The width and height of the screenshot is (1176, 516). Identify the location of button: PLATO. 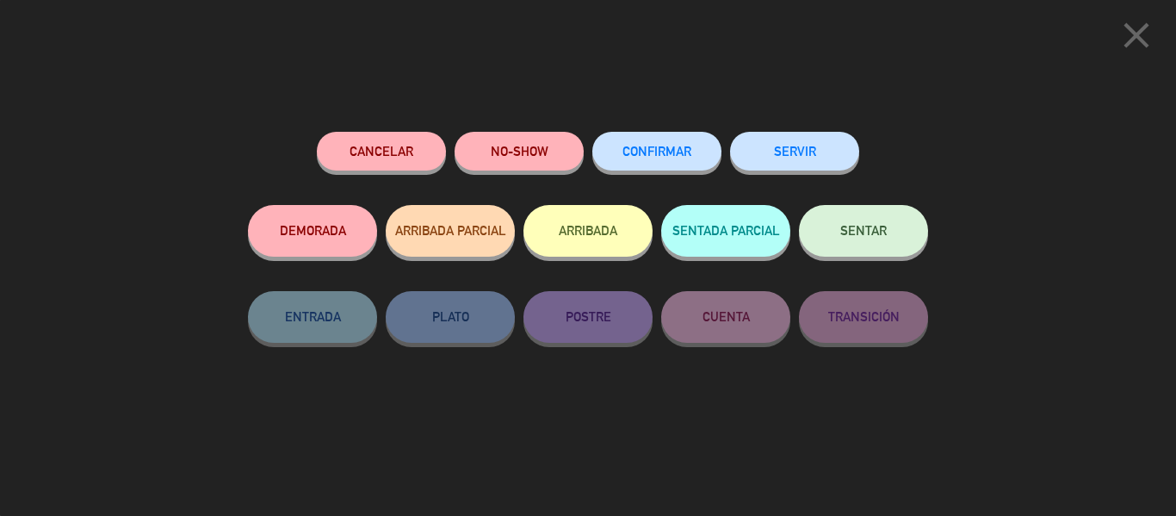
(450, 317).